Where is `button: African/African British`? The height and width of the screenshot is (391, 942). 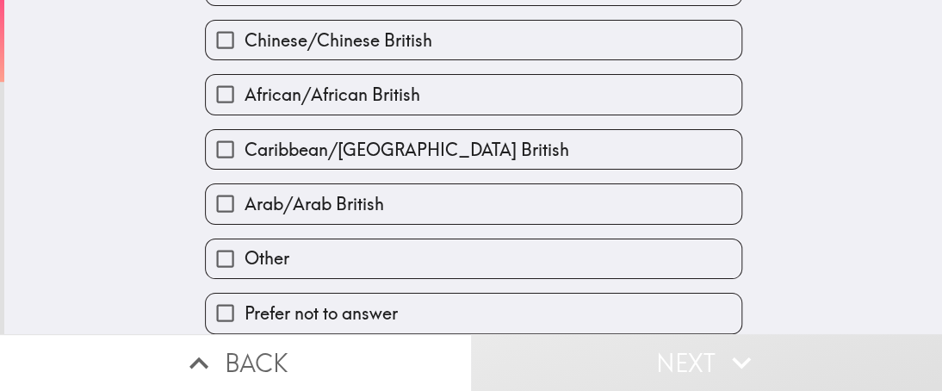 button: African/African British is located at coordinates (474, 94).